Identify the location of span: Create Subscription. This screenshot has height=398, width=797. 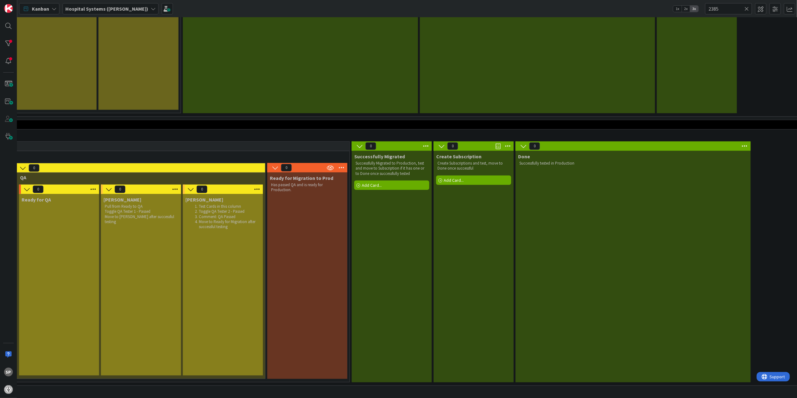
(458, 156).